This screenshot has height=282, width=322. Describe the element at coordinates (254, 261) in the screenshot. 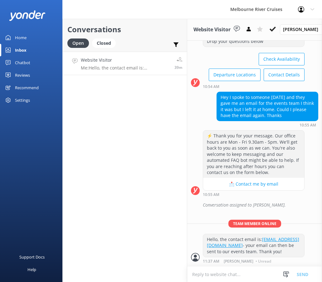

I see `div: 11:37am 15-Aug-2025 (UTC +10:00) Australia/Sydney` at that location.